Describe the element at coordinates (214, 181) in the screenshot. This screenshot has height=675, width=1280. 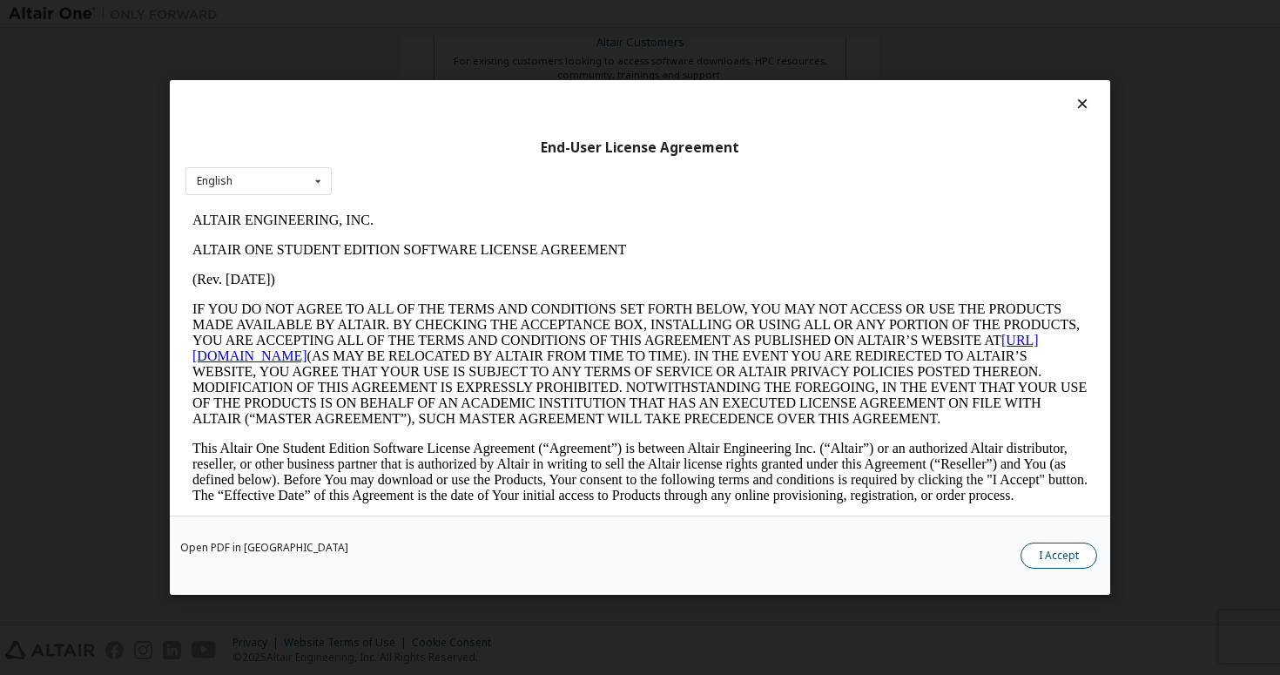
I see `div: English` at that location.